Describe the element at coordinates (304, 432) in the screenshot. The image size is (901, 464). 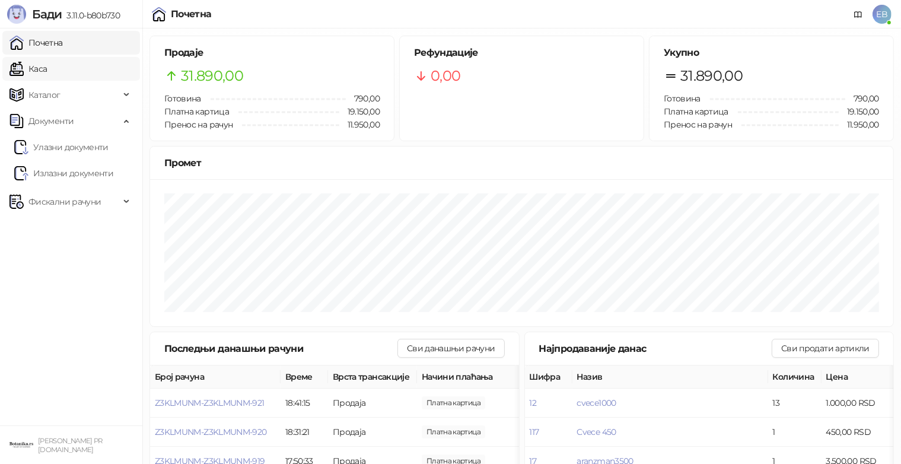
I see `td: 18:31:21` at that location.